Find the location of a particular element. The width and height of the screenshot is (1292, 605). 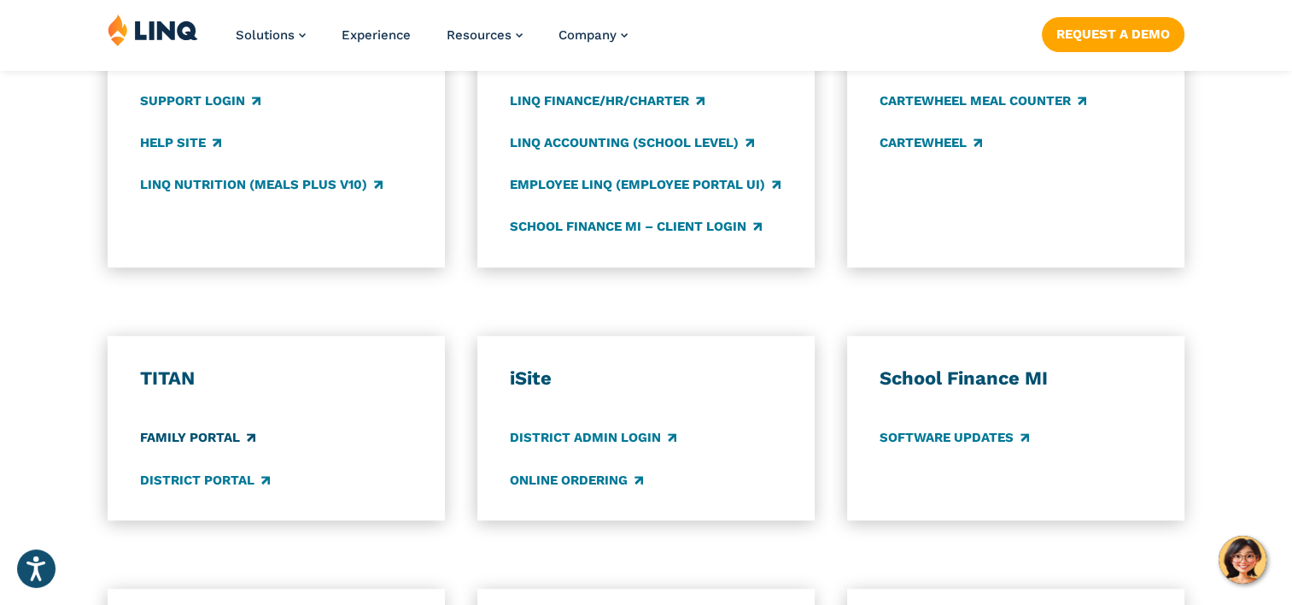

nav: Button Navigation is located at coordinates (1113, 32).